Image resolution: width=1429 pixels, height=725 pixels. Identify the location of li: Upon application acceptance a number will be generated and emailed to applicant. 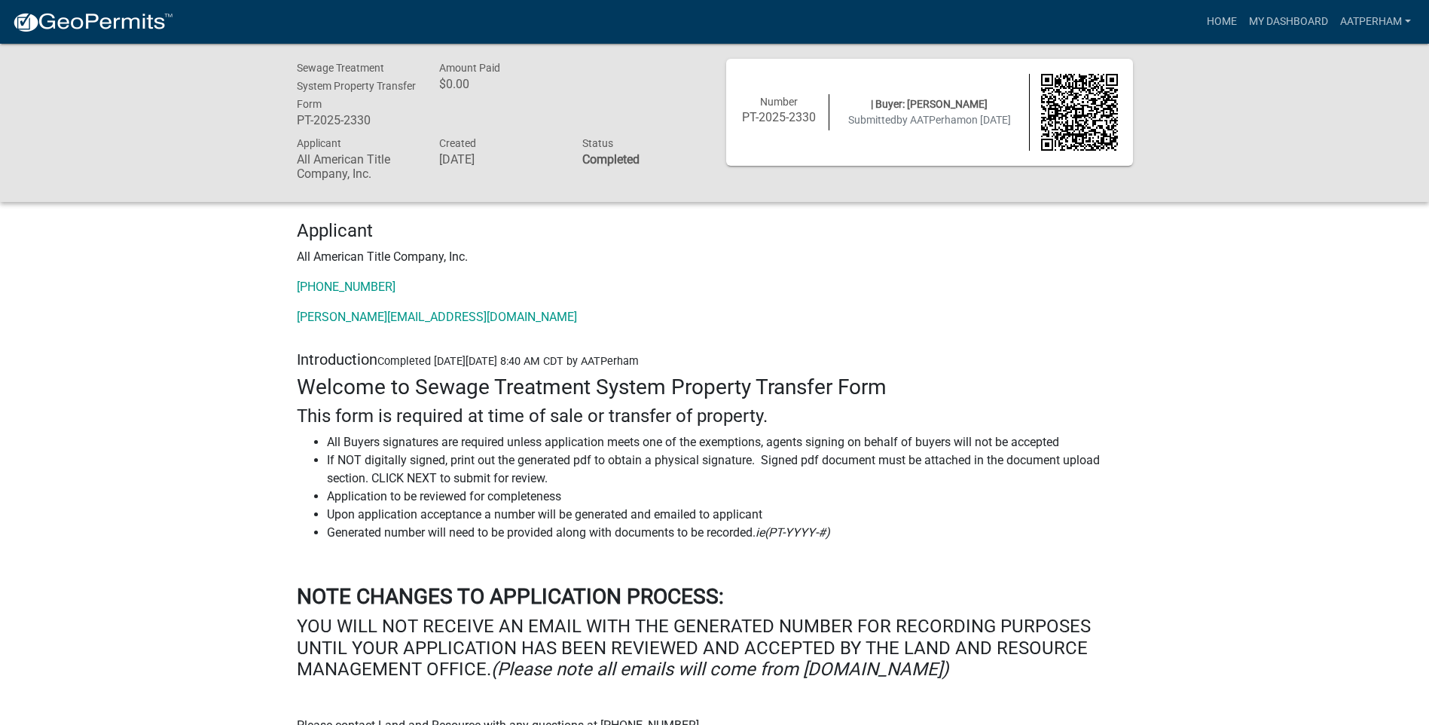
(730, 515).